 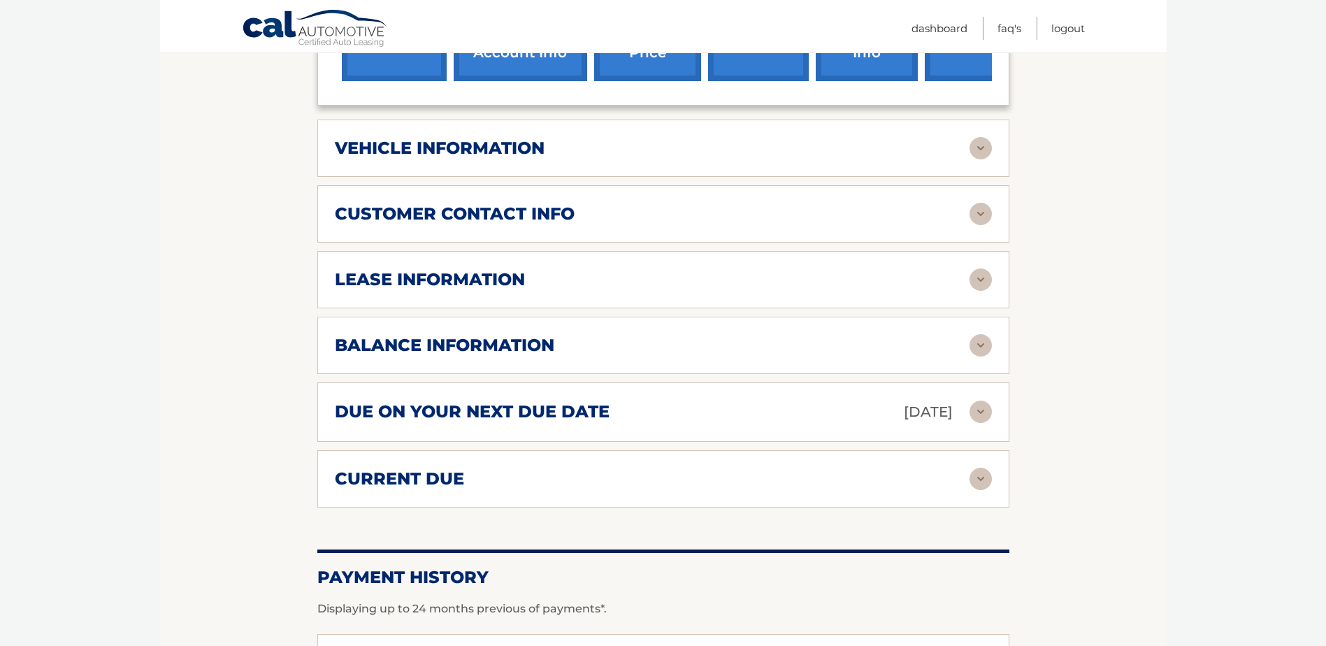 I want to click on h2: lease information, so click(x=430, y=280).